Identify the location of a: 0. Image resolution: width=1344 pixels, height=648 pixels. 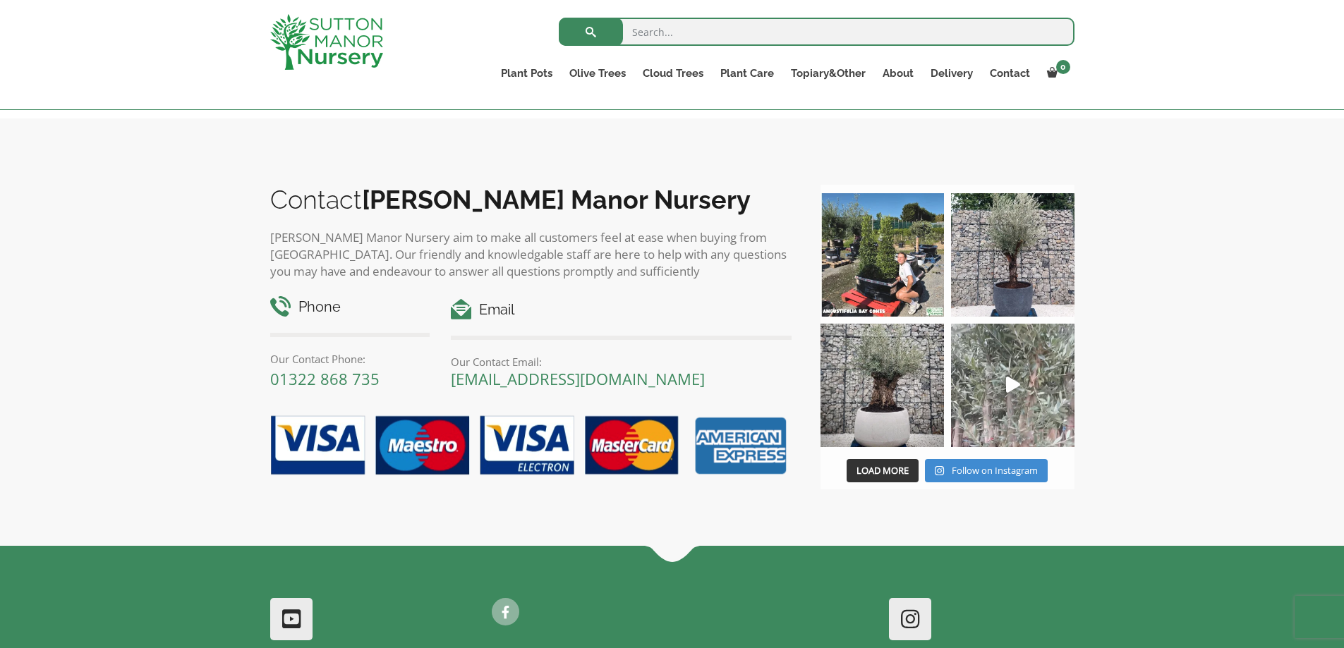
(1056, 73).